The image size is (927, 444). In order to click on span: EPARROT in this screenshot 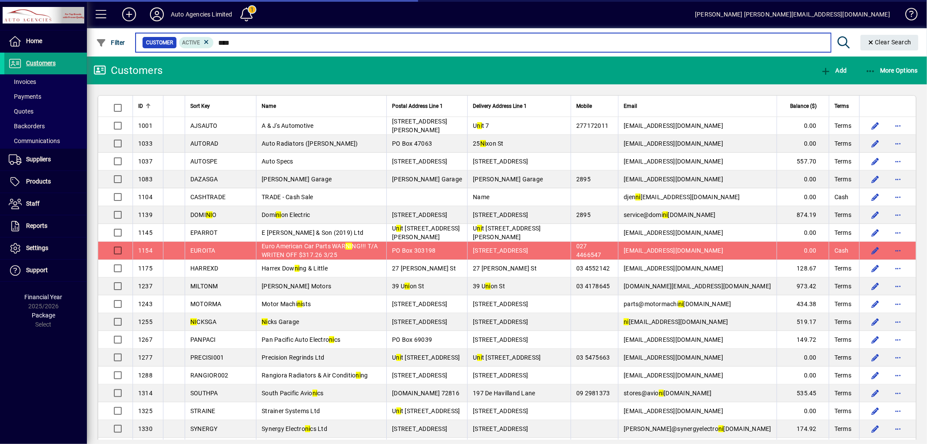, I will do `click(204, 233)`.